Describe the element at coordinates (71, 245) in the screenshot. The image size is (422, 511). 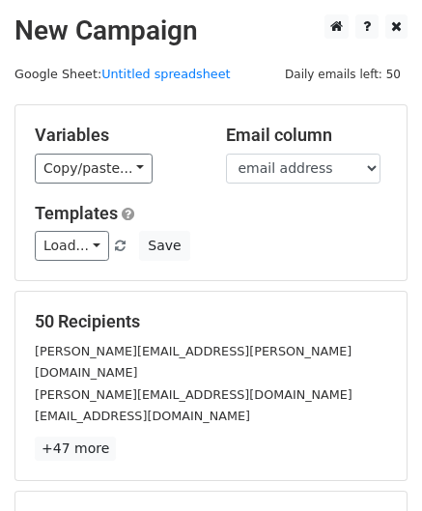
I see `a: Load...` at that location.